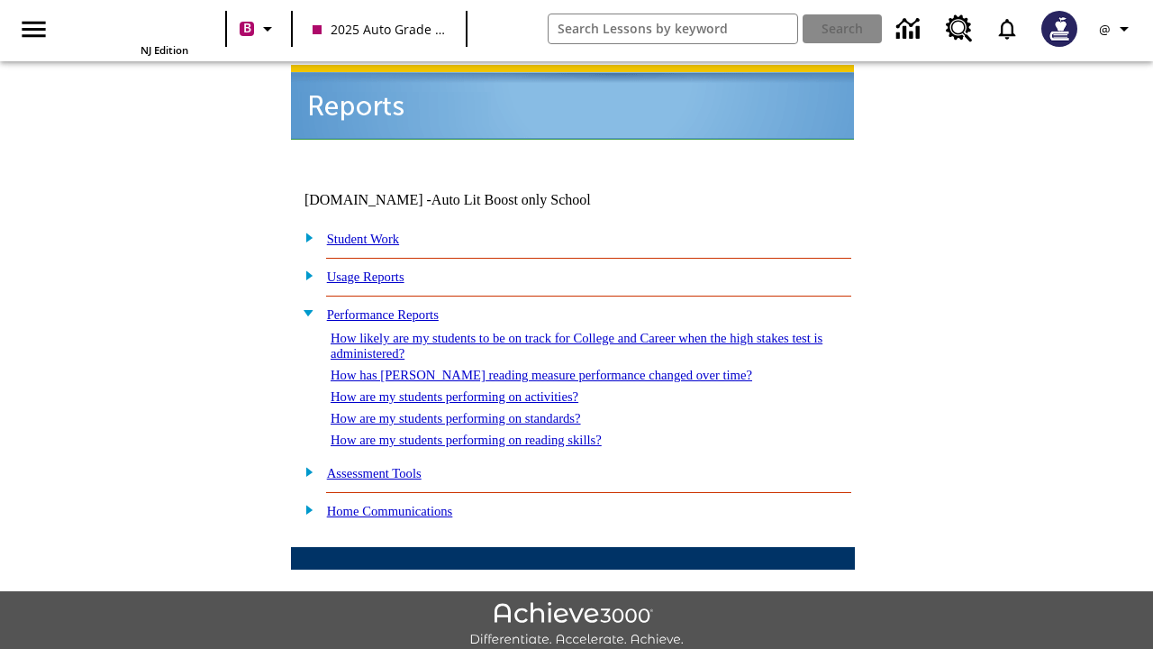 This screenshot has height=649, width=1153. What do you see at coordinates (572, 102) in the screenshot?
I see `img: header` at bounding box center [572, 102].